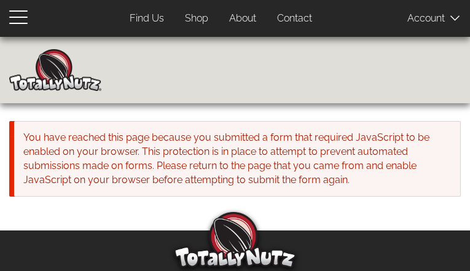 This screenshot has height=271, width=470. What do you see at coordinates (295, 18) in the screenshot?
I see `a: Contact` at bounding box center [295, 18].